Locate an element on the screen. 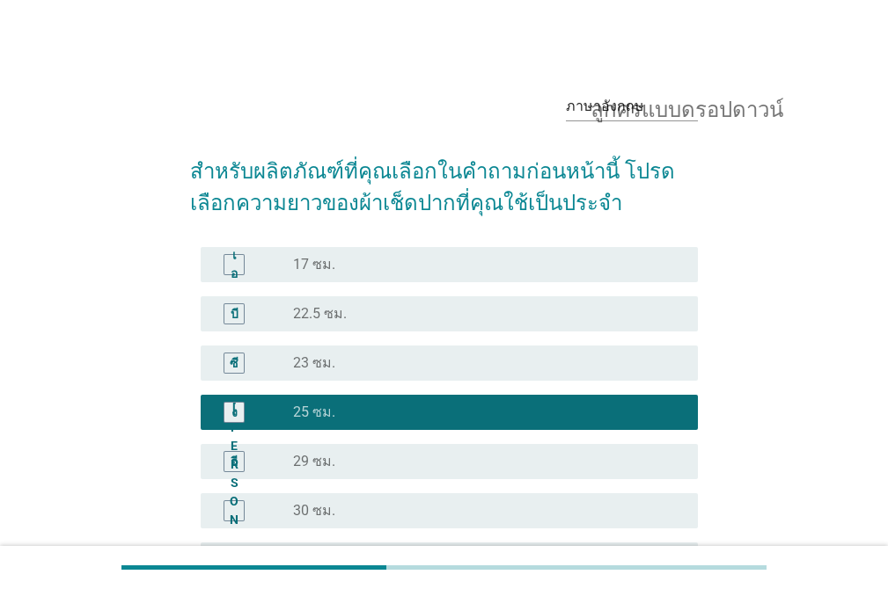 The height and width of the screenshot is (589, 888). font: สำหรับผลิตภัณฑ์ที่คุณเลือกในคำถามก่อนหน้านี้ โปรดเลือกความยาวของผ้าเช็ดปากที่คุณใช้เป็นประจำ is located at coordinates (432, 187).